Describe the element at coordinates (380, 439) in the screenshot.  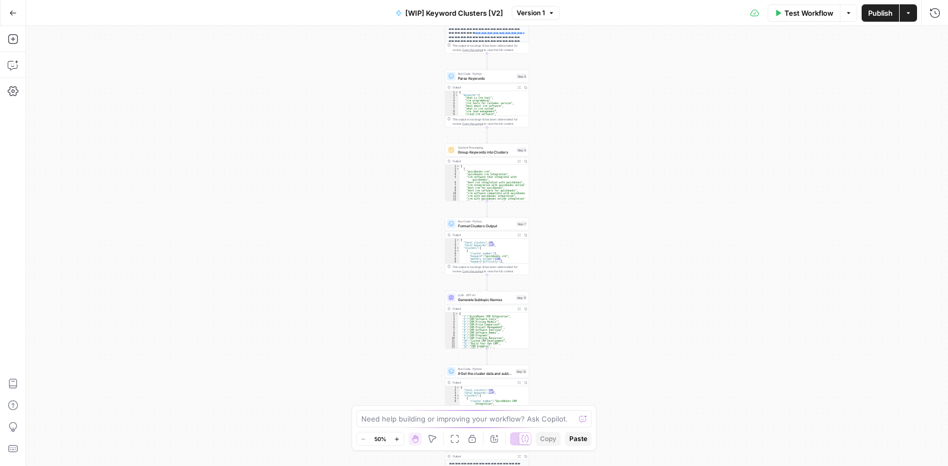
I see `span: 50%` at that location.